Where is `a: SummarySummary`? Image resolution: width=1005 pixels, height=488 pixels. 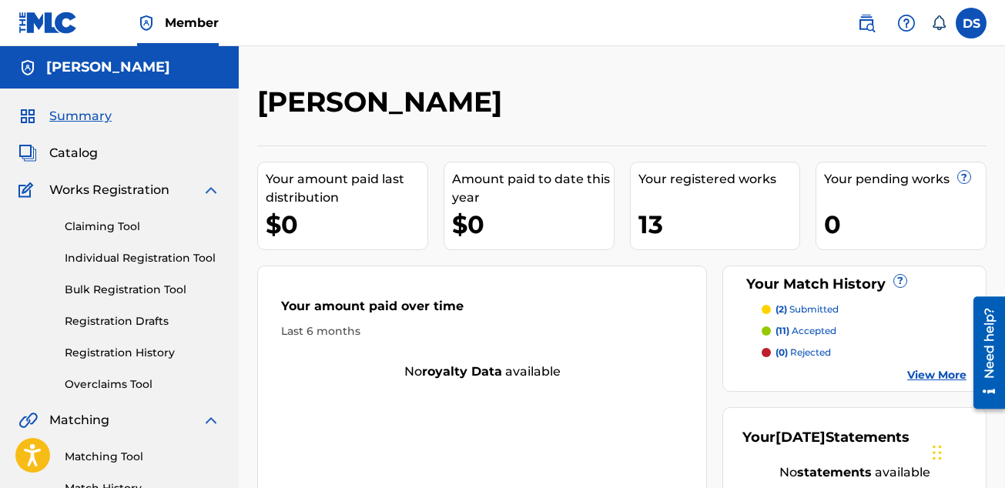 a: SummarySummary is located at coordinates (65, 116).